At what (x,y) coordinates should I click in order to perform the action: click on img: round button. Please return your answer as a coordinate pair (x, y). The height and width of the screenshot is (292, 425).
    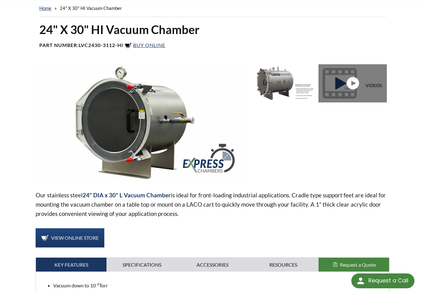
    Looking at the image, I should click on (360, 281).